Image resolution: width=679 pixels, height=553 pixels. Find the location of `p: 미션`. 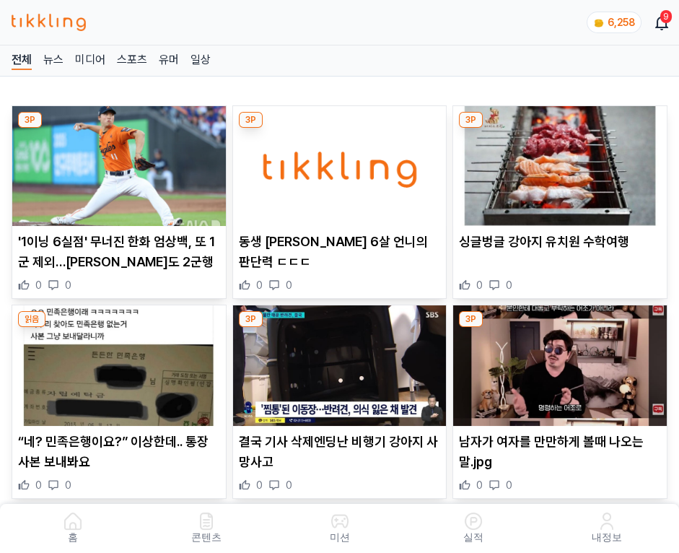

p: 미션 is located at coordinates (340, 537).